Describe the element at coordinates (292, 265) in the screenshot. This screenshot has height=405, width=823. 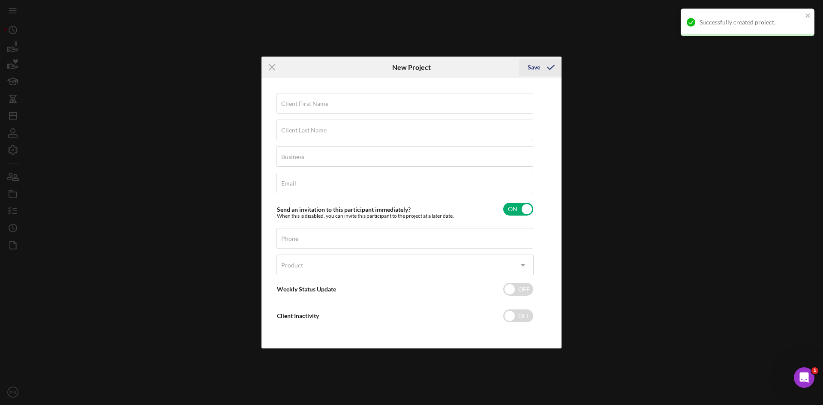
I see `div: Product` at that location.